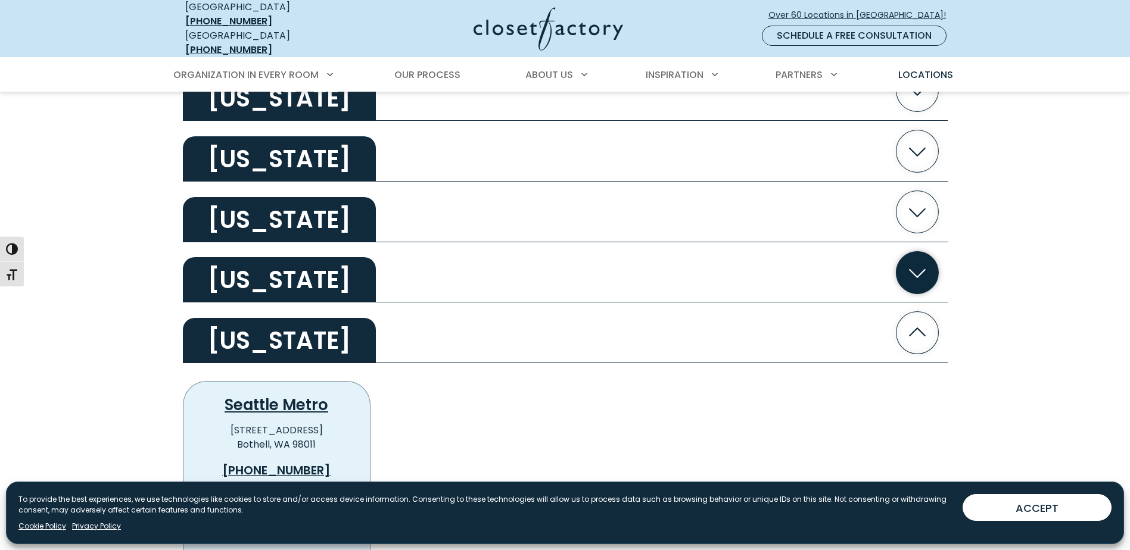  I want to click on span: Organization in Every Room, so click(246, 74).